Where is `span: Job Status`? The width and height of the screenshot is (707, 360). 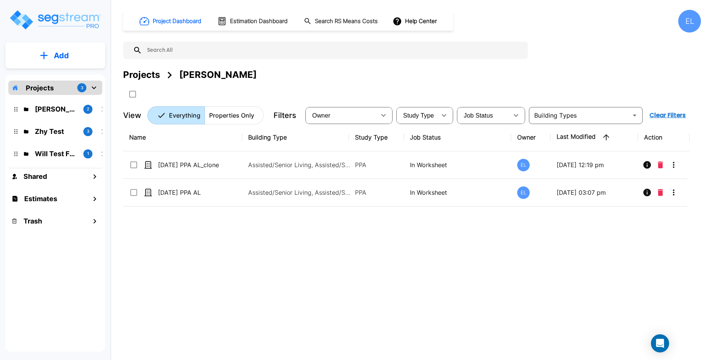
span: Job Status is located at coordinates (478, 115).